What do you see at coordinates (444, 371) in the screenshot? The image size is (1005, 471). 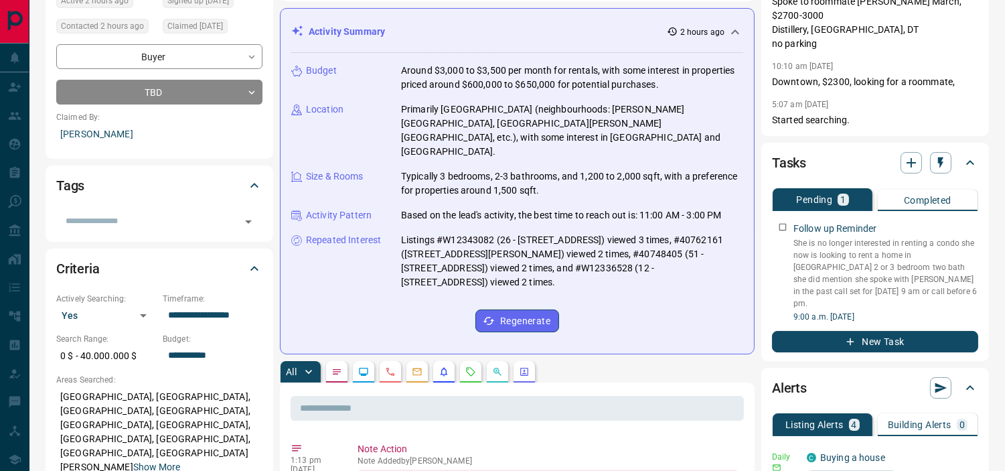 I see `svg: Listing Alerts` at bounding box center [444, 371].